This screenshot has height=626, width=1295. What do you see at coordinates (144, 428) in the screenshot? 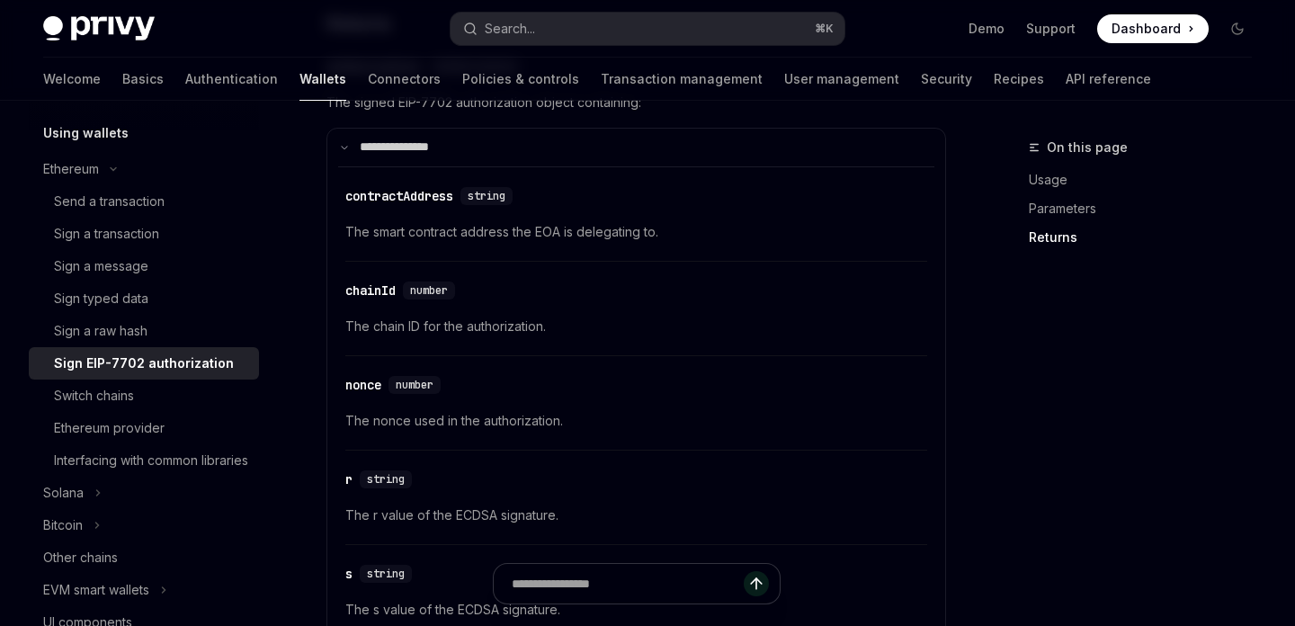
I see `a: Ethereum provider` at bounding box center [144, 428].